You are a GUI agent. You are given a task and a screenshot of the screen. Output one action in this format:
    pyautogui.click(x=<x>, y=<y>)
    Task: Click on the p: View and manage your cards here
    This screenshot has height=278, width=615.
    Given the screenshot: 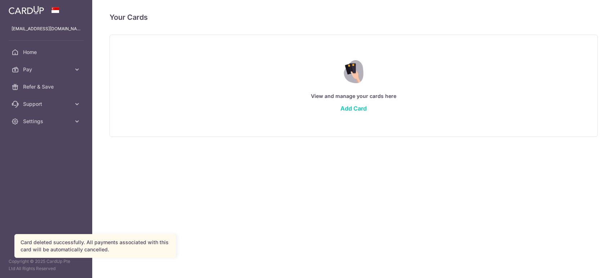 What is the action you would take?
    pyautogui.click(x=353, y=96)
    